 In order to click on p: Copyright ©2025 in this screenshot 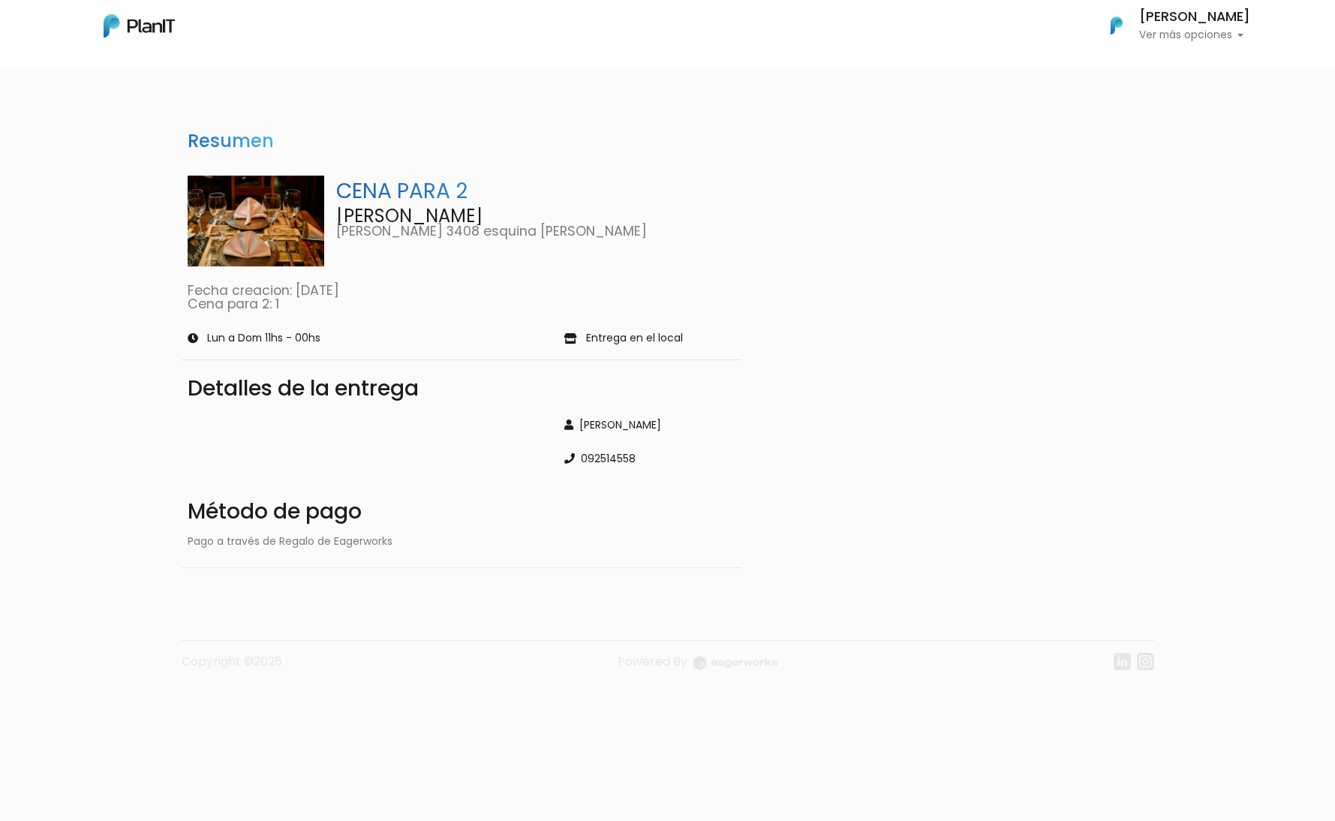, I will do `click(232, 667)`.